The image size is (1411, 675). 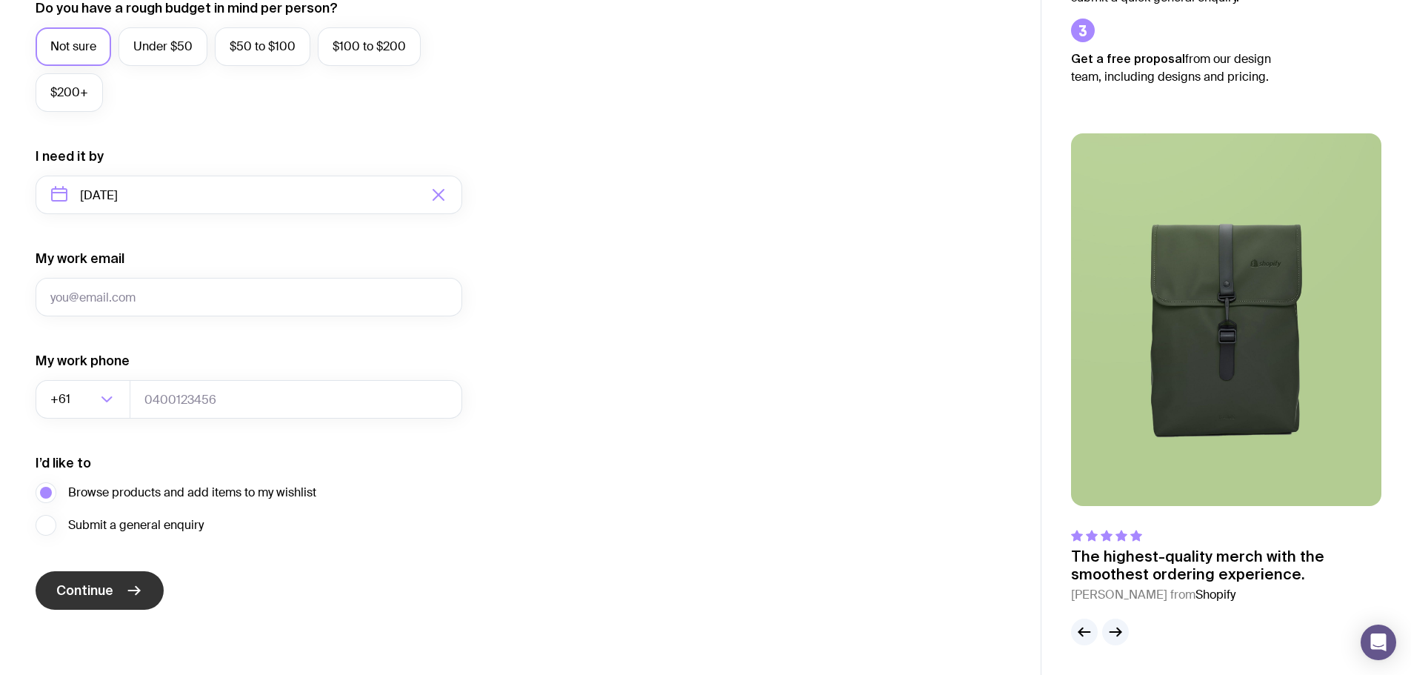 What do you see at coordinates (249, 297) in the screenshot?
I see `input: you@email.com` at bounding box center [249, 297].